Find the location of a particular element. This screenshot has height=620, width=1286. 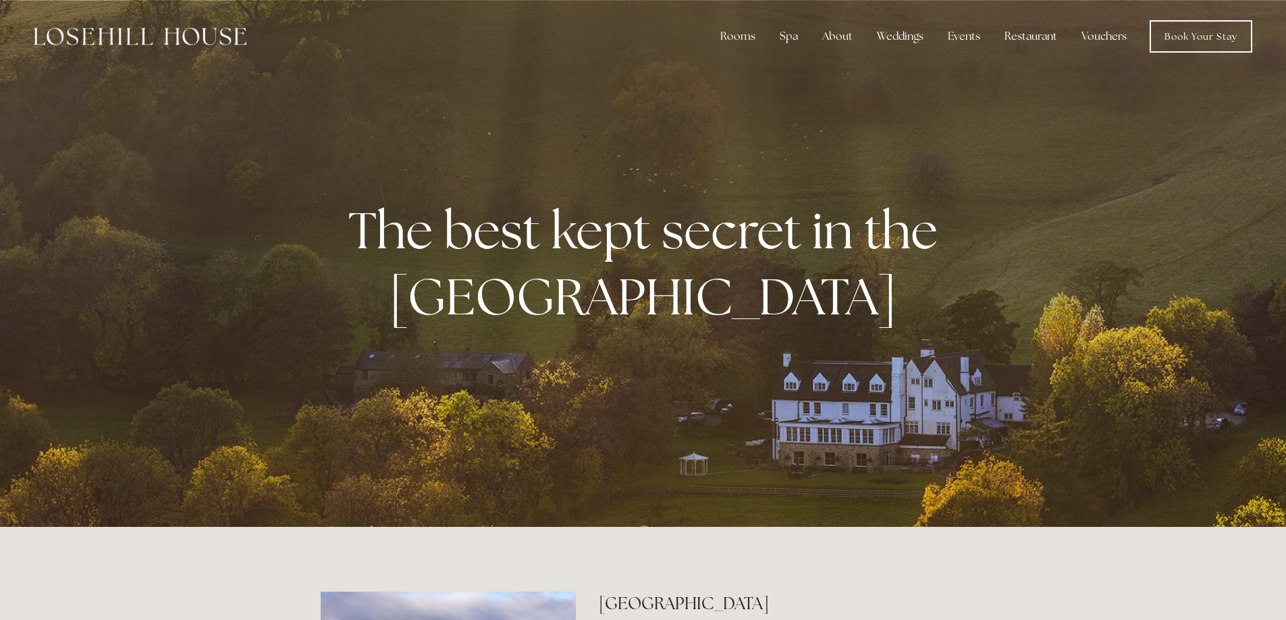

a: Vouchers is located at coordinates (1104, 36).